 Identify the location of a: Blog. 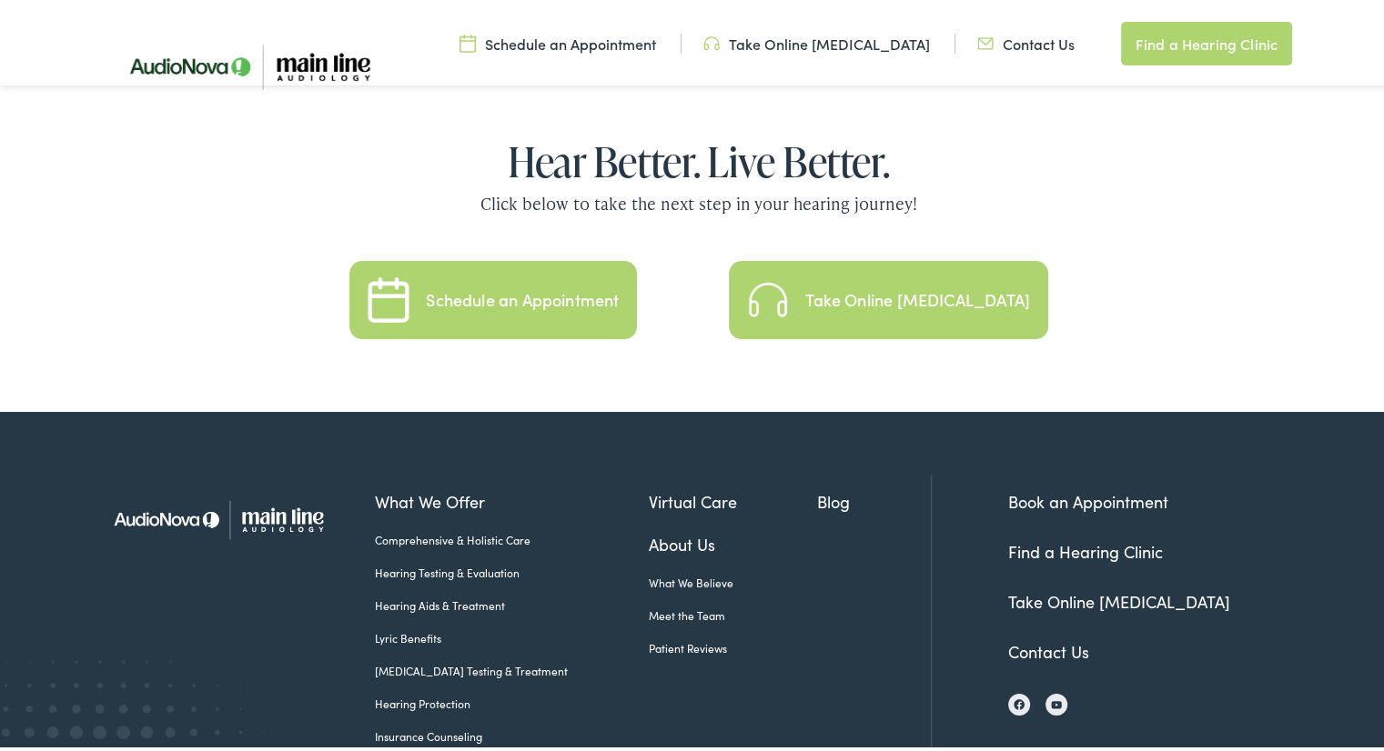
(873, 498).